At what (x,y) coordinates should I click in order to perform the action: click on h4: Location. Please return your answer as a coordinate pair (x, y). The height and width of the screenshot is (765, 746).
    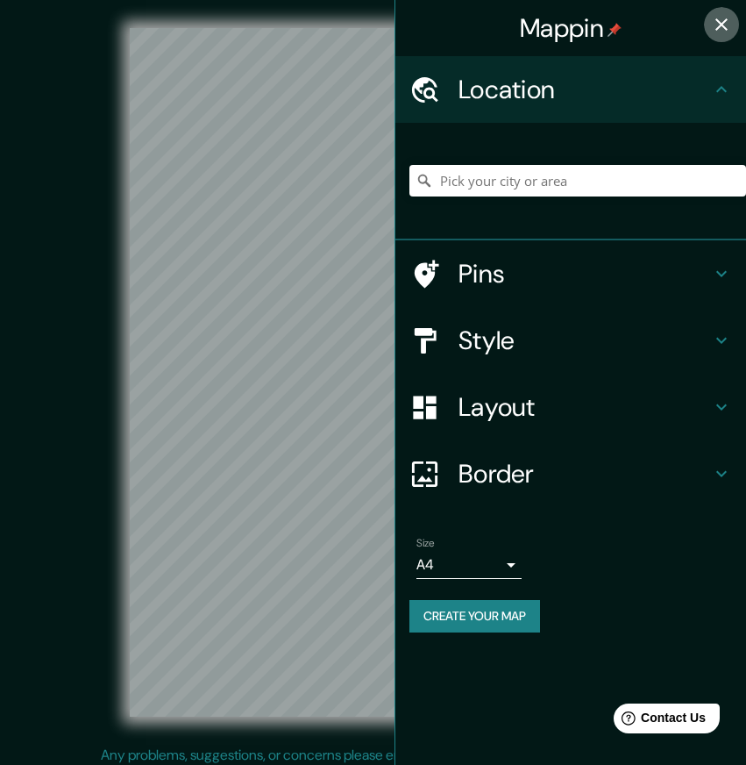
    Looking at the image, I should click on (585, 89).